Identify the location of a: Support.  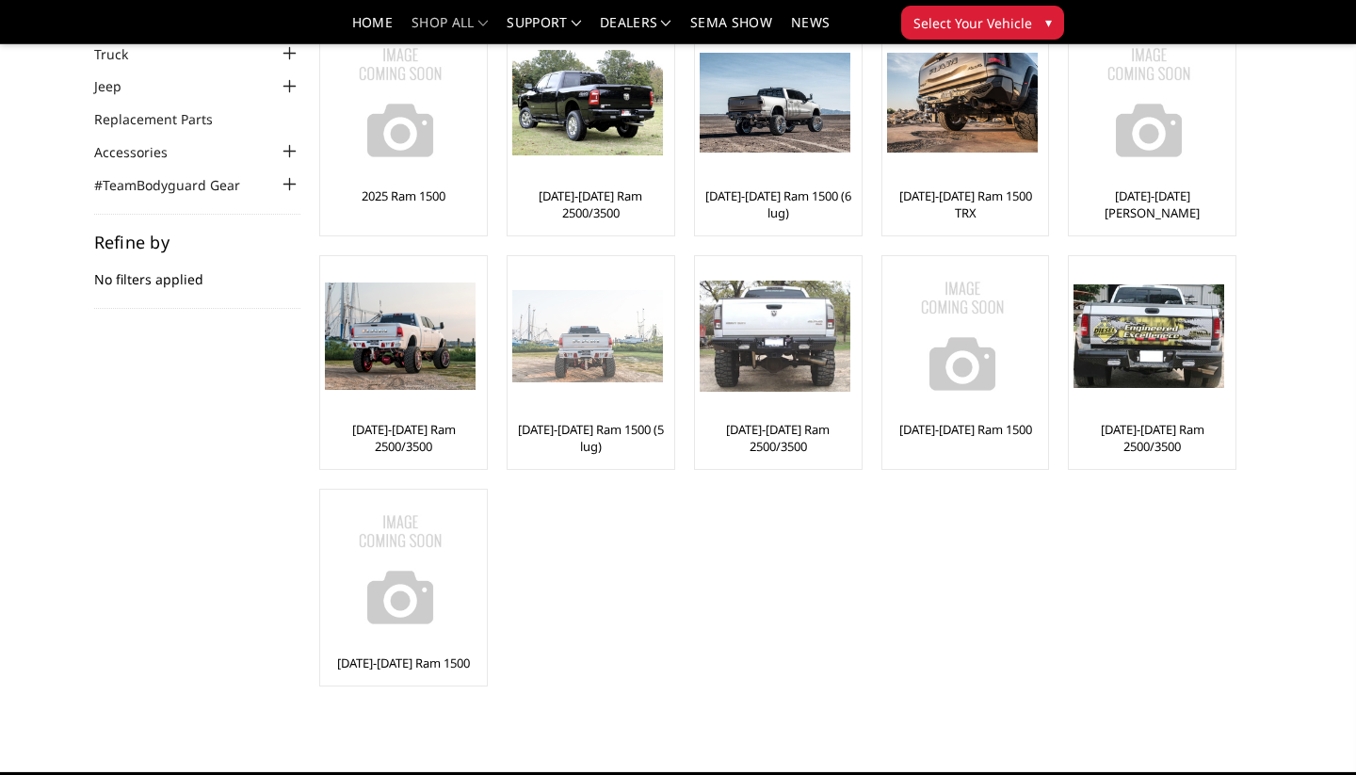
(543, 29).